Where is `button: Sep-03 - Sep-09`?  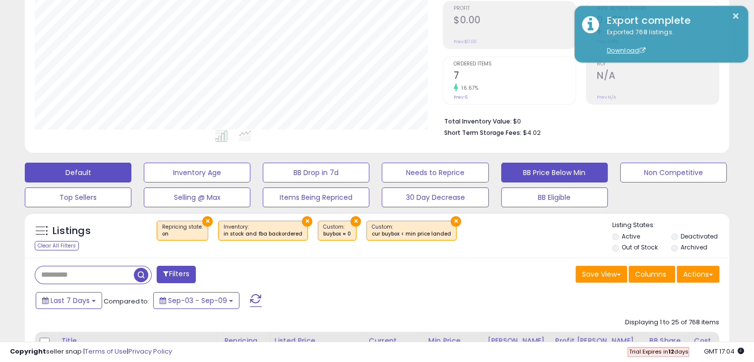
button: Sep-03 - Sep-09 is located at coordinates (196, 301).